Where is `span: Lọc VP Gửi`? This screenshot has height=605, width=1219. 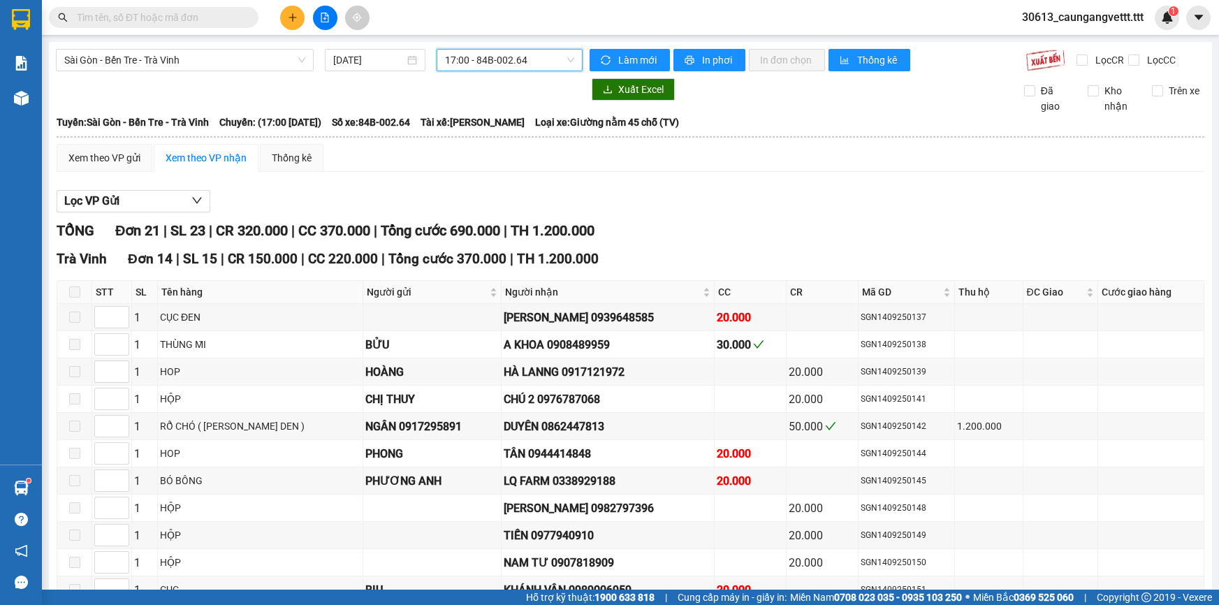 span: Lọc VP Gửi is located at coordinates (92, 200).